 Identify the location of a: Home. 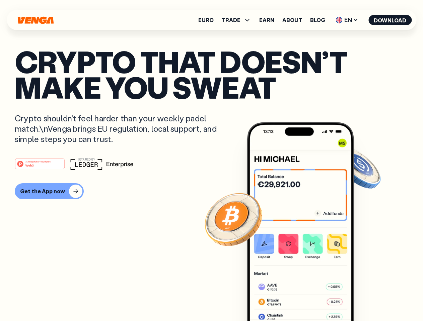
(35, 20).